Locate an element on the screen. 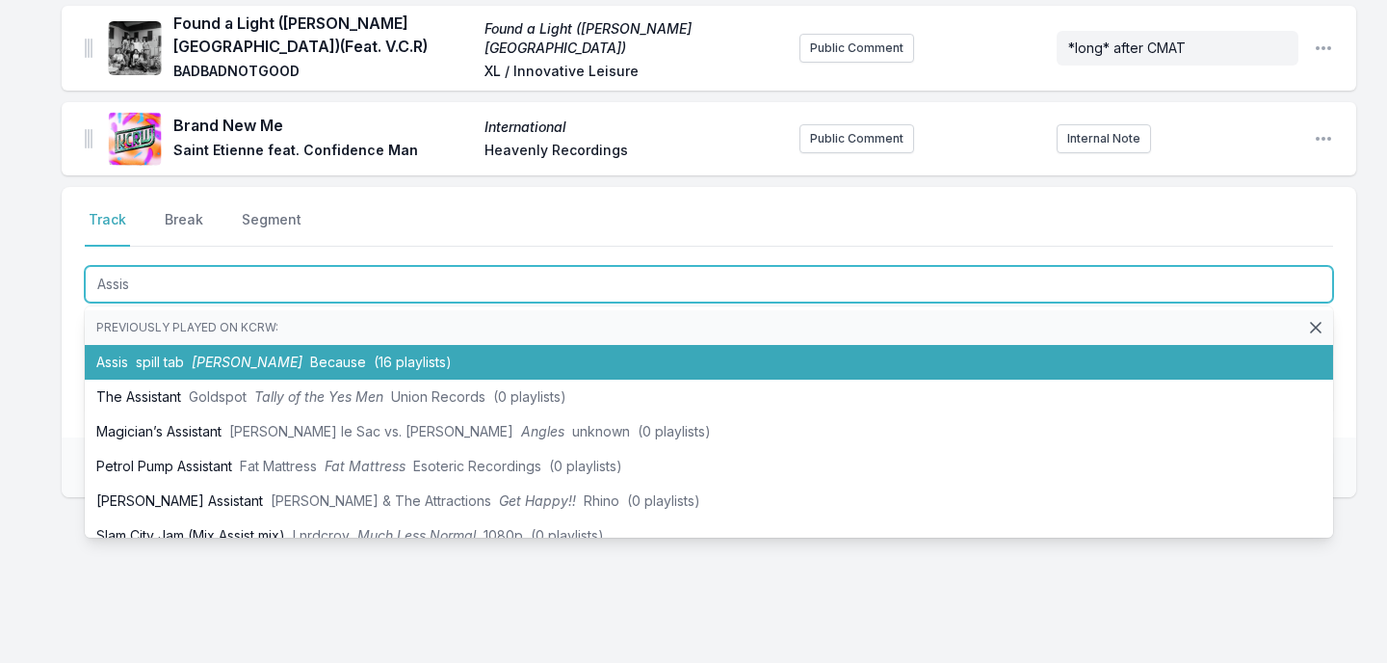 This screenshot has width=1387, height=663. span: Because is located at coordinates (338, 361).